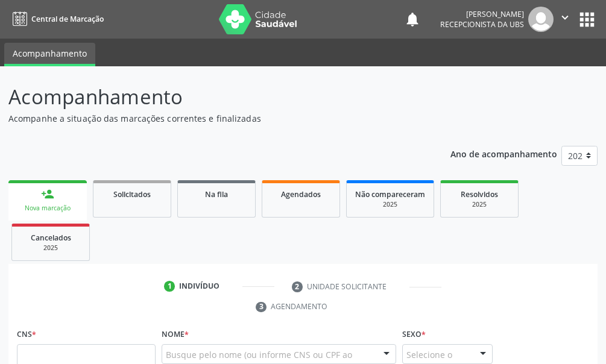 Image resolution: width=606 pixels, height=364 pixels. I want to click on a: Acompanhamento, so click(49, 54).